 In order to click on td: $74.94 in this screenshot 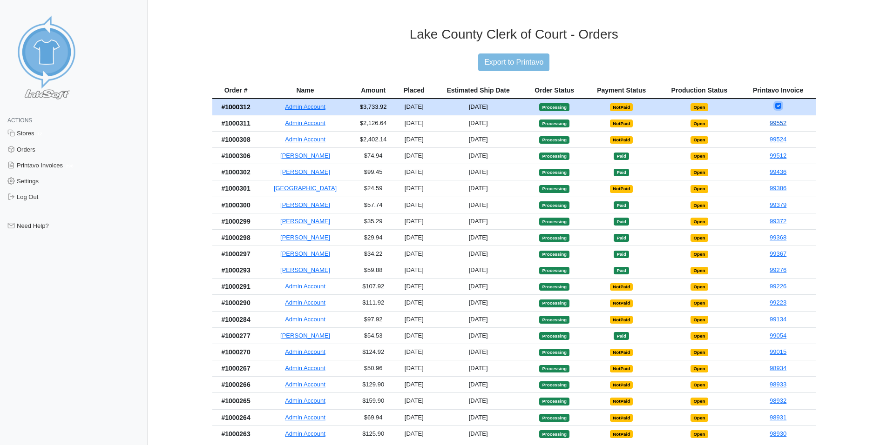, I will do `click(373, 156)`.